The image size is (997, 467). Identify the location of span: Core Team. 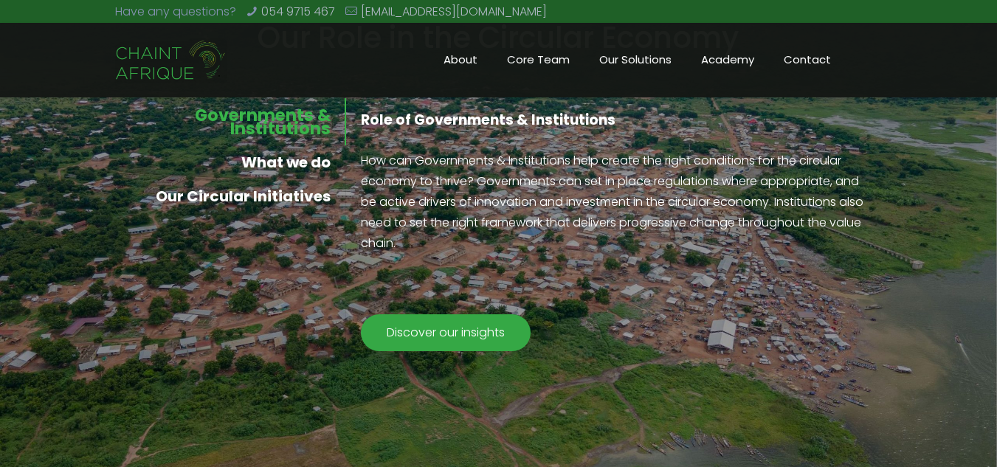
(538, 60).